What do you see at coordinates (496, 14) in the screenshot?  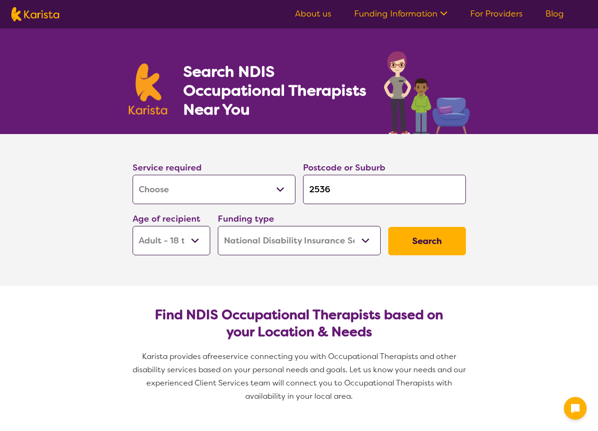 I see `a: For Providers` at bounding box center [496, 14].